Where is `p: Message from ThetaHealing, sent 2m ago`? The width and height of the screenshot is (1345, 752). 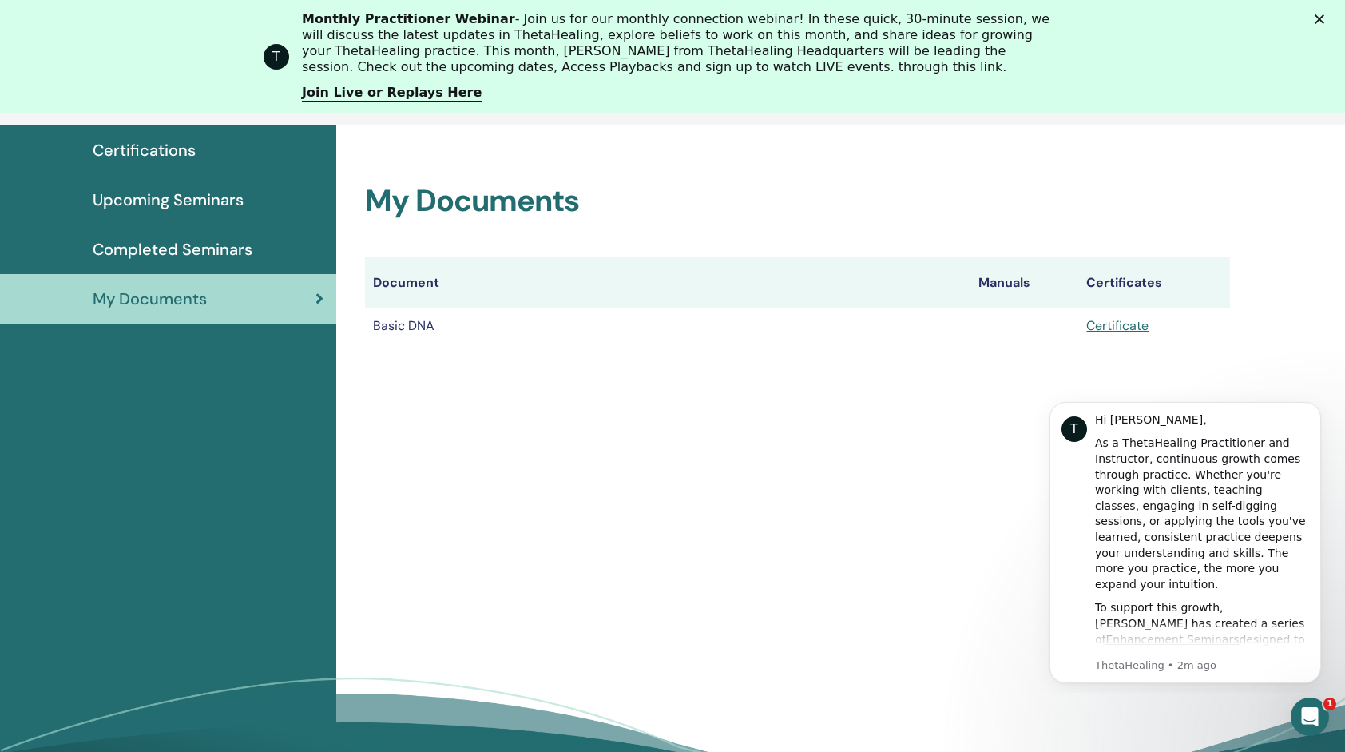 p: Message from ThetaHealing, sent 2m ago is located at coordinates (177, 278).